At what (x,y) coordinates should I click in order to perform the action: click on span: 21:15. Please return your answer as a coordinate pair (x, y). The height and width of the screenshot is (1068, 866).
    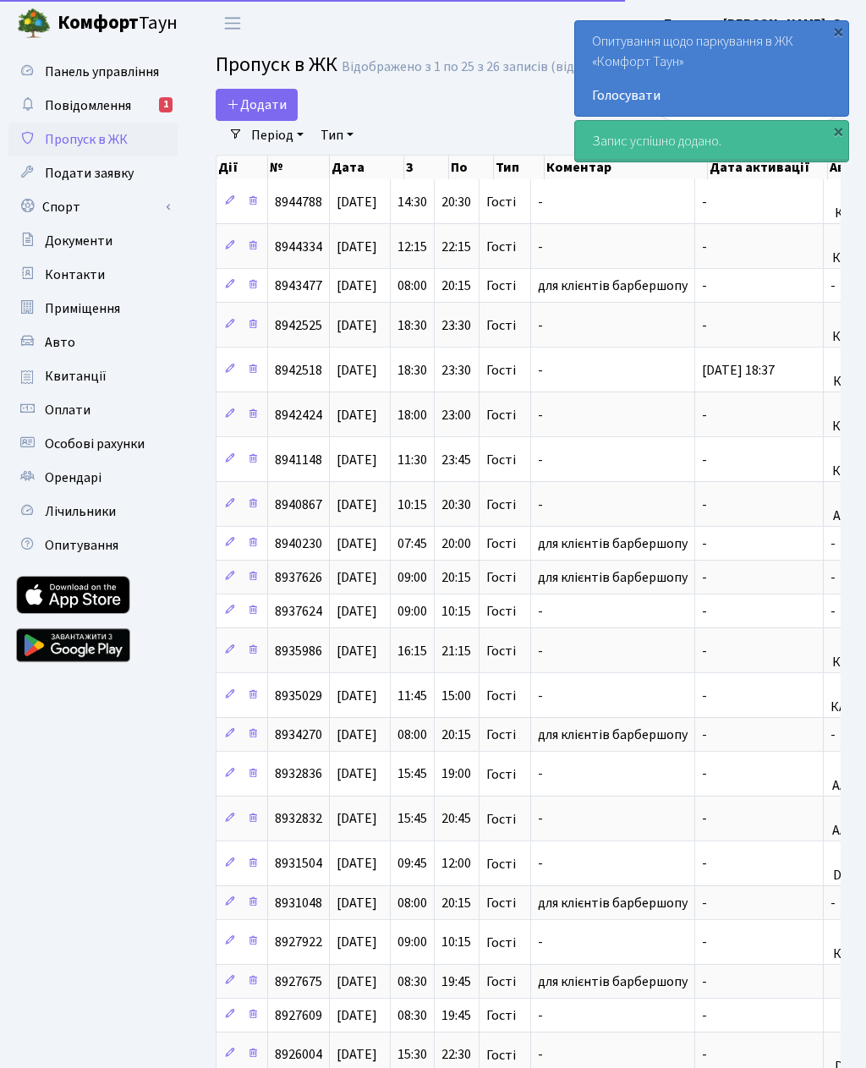
    Looking at the image, I should click on (456, 651).